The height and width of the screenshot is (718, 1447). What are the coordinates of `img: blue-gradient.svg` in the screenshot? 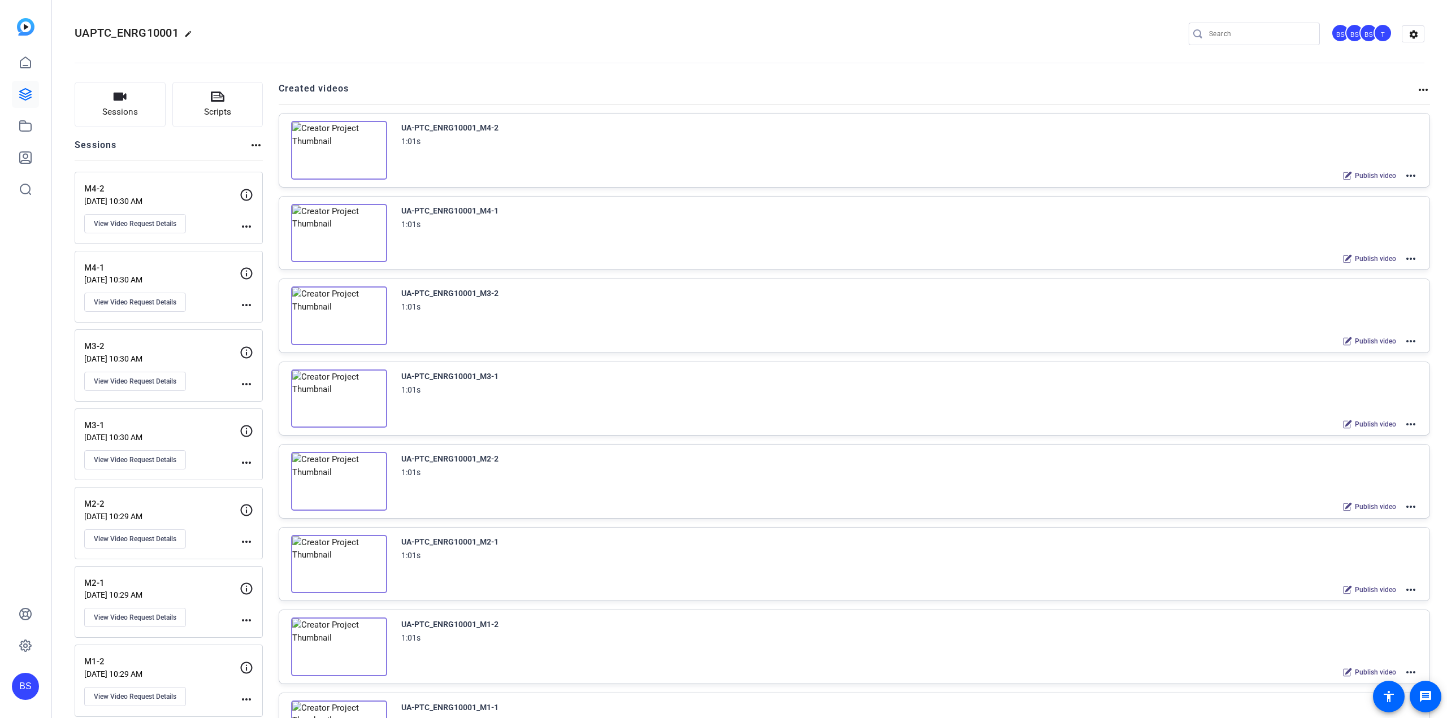 It's located at (25, 27).